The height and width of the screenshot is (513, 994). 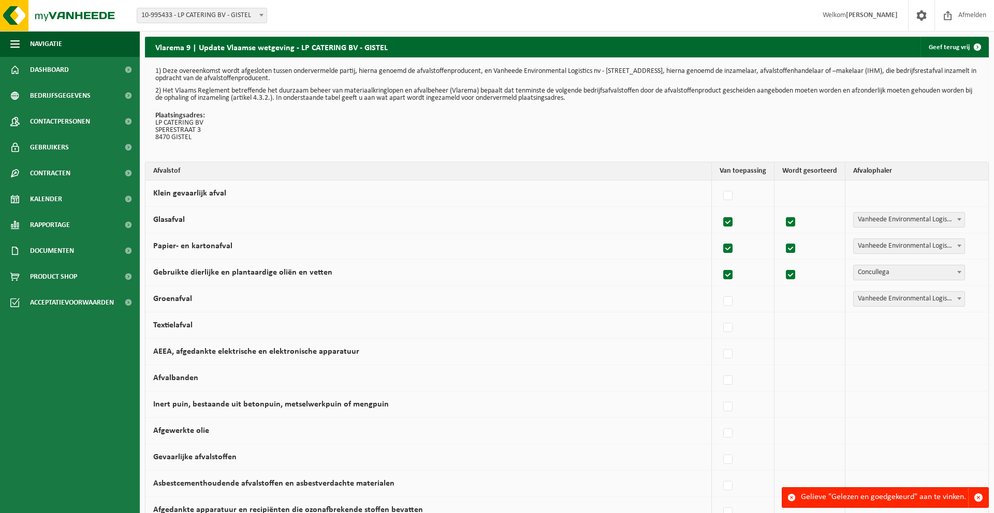 What do you see at coordinates (243, 273) in the screenshot?
I see `label: Gebruikte dierlijke en plantaardige oliën en vetten` at bounding box center [243, 273].